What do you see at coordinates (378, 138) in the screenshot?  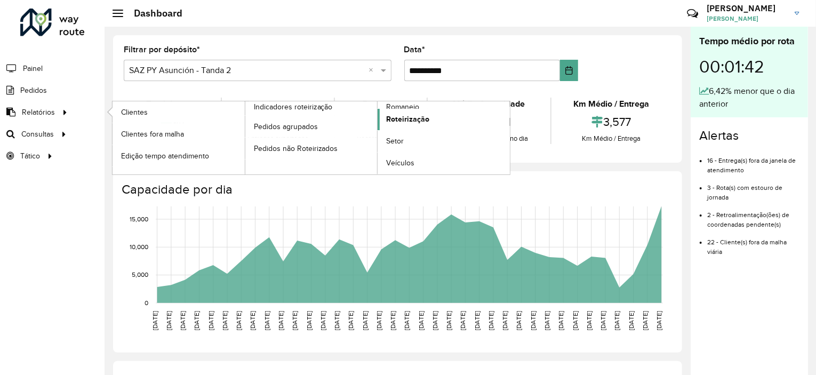 I see `a: Romaneio` at bounding box center [378, 138].